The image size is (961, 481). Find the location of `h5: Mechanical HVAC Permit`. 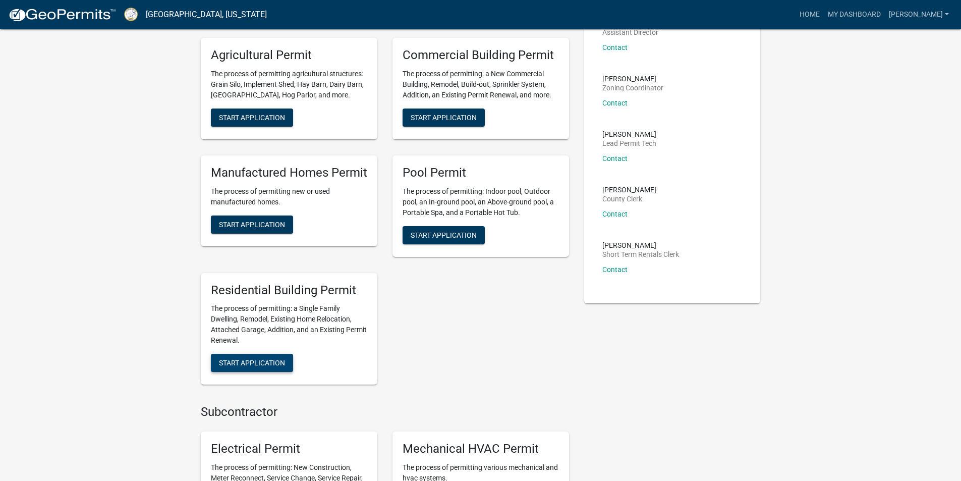

h5: Mechanical HVAC Permit is located at coordinates (481, 448).